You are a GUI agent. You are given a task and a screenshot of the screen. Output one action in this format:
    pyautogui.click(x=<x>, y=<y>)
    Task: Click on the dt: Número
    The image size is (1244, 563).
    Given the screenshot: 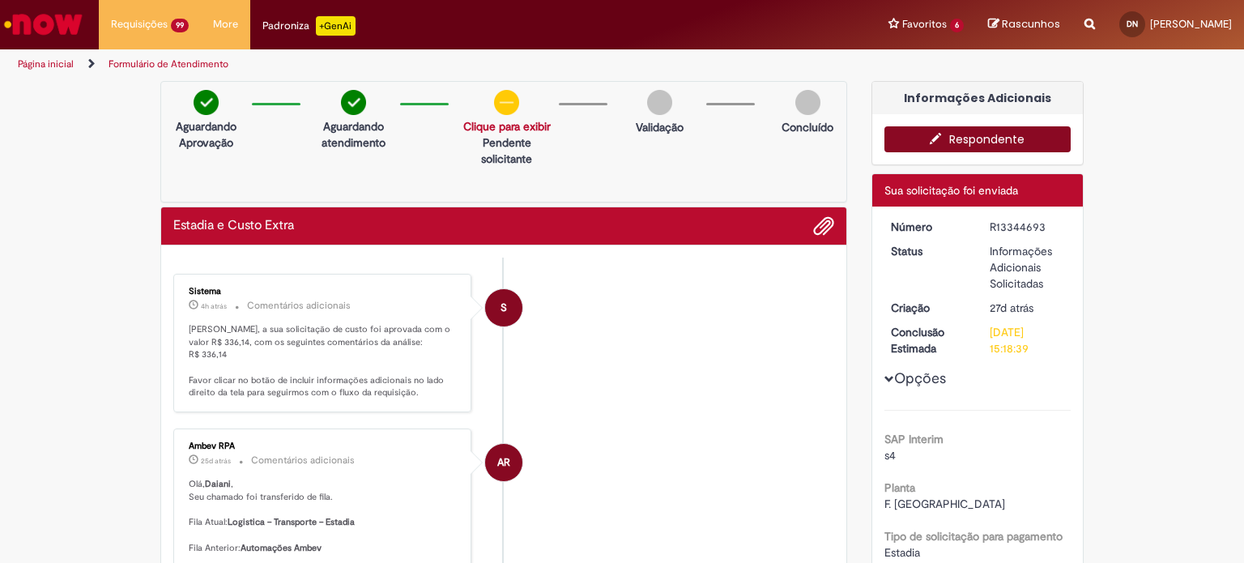 What is the action you would take?
    pyautogui.click(x=928, y=227)
    